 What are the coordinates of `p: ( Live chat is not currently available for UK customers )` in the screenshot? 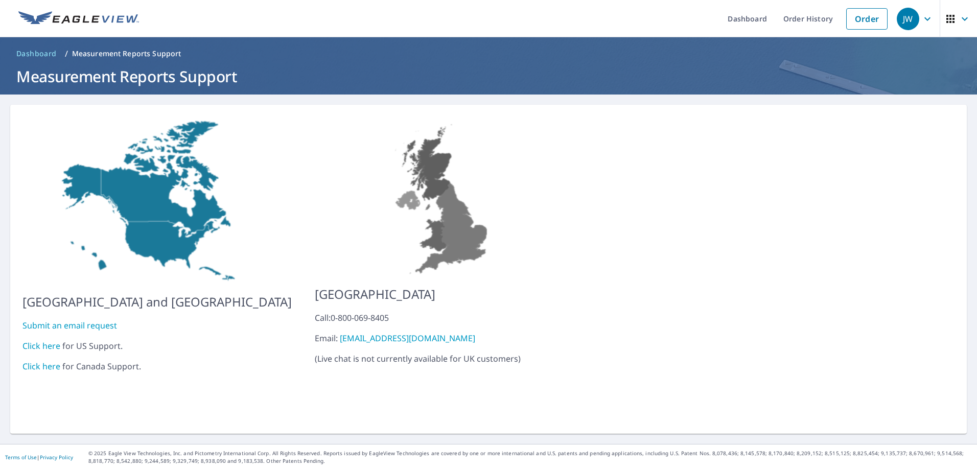 It's located at (443, 338).